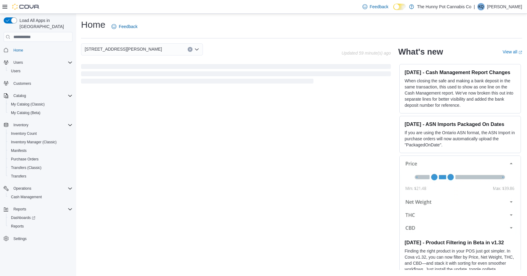  Describe the element at coordinates (41, 142) in the screenshot. I see `button: Inventory Manager (Classic)` at that location.